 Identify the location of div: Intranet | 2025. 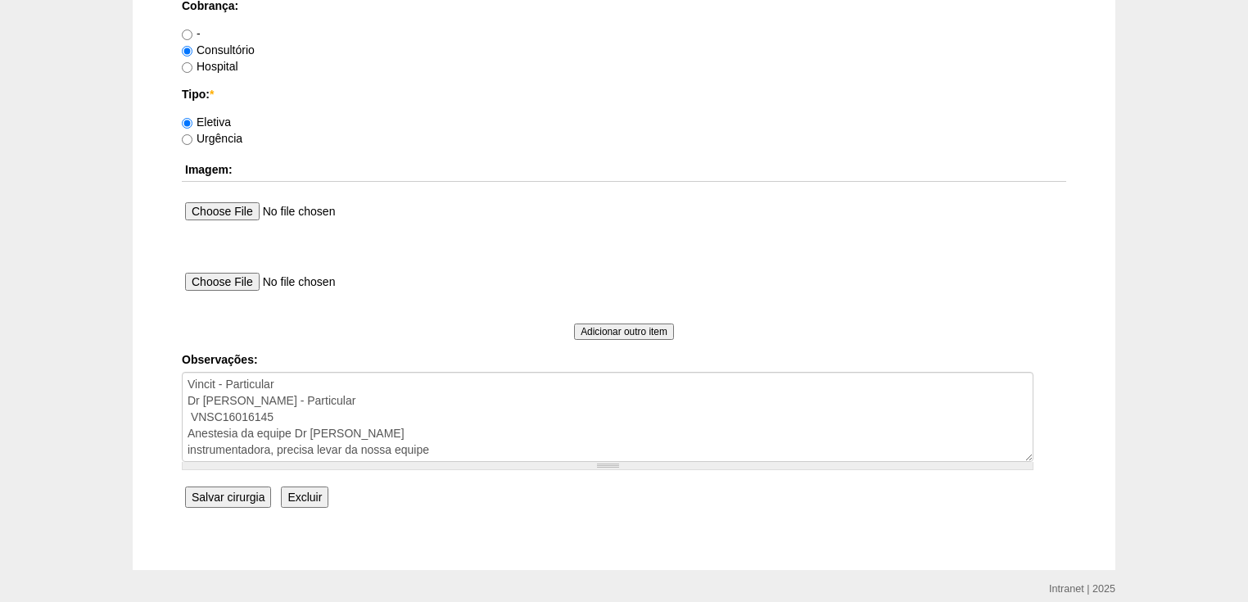
(1082, 589).